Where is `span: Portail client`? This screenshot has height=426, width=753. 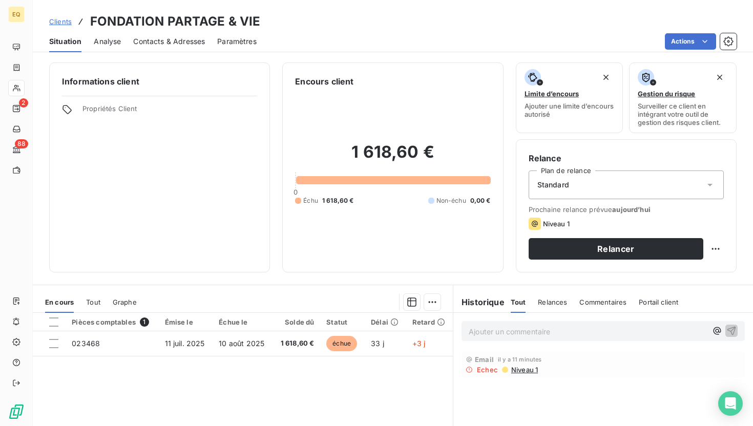
span: Portail client is located at coordinates (658, 302).